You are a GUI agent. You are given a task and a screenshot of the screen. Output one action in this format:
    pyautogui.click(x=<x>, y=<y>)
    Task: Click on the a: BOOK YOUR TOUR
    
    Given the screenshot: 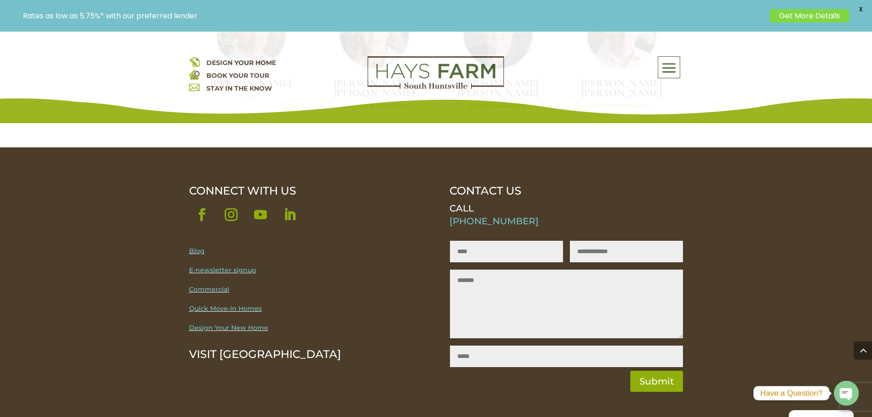 What is the action you would take?
    pyautogui.click(x=237, y=75)
    